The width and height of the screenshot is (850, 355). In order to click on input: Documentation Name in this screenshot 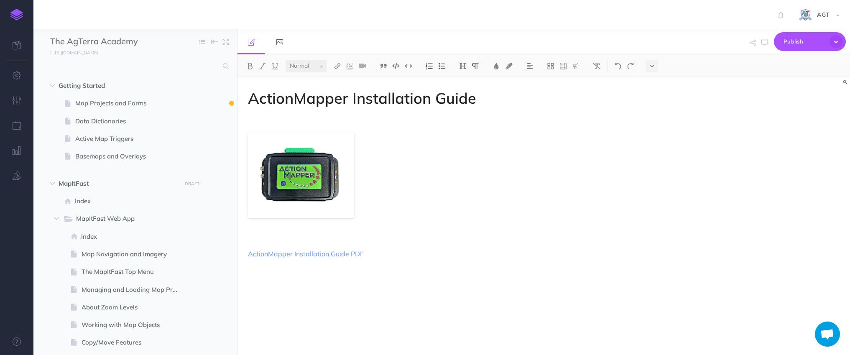, I will do `click(99, 42)`.